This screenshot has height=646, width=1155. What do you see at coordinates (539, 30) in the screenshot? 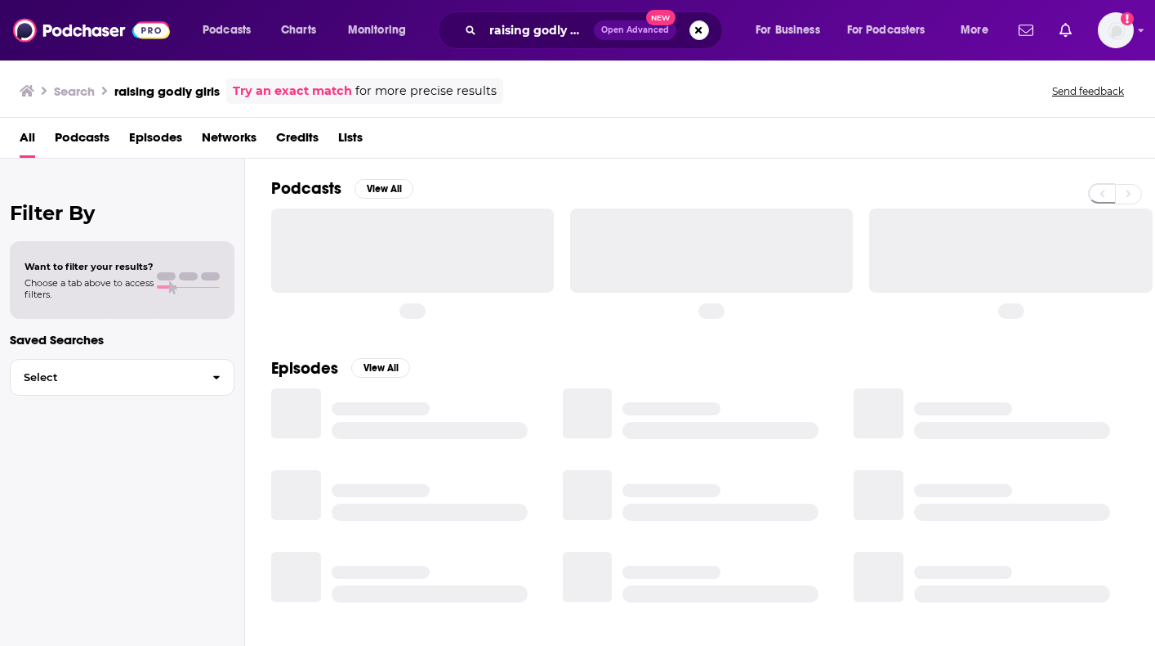
I see `input: Search podcasts, credits, & more...` at bounding box center [539, 30].